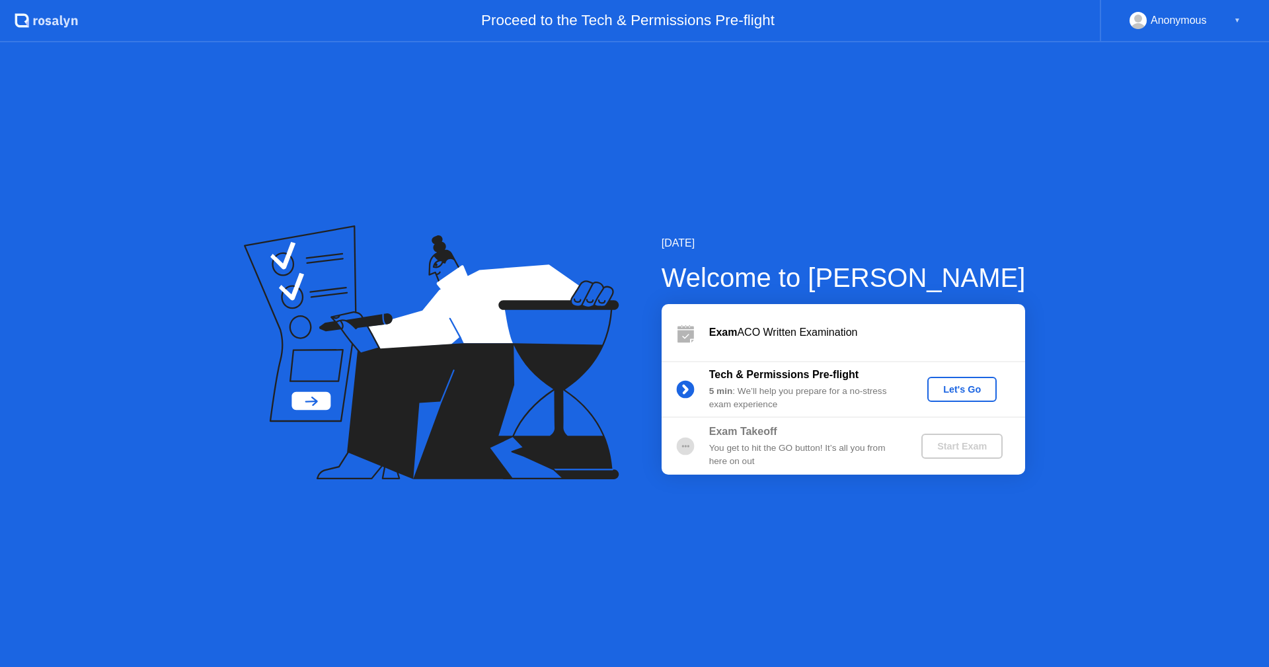  I want to click on div: ACO Written Examination, so click(867, 332).